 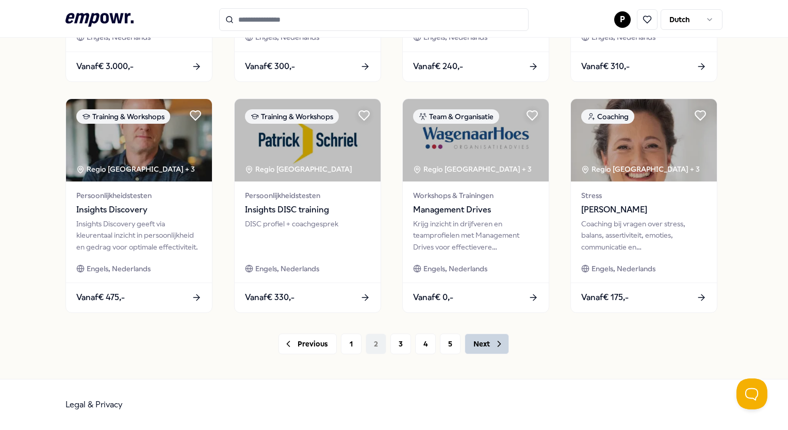 What do you see at coordinates (438, 67) in the screenshot?
I see `span: Vanaf € 240,-` at bounding box center [438, 67].